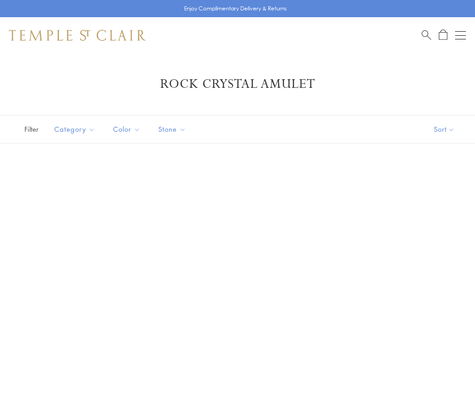  Describe the element at coordinates (127, 129) in the screenshot. I see `button: Color` at that location.